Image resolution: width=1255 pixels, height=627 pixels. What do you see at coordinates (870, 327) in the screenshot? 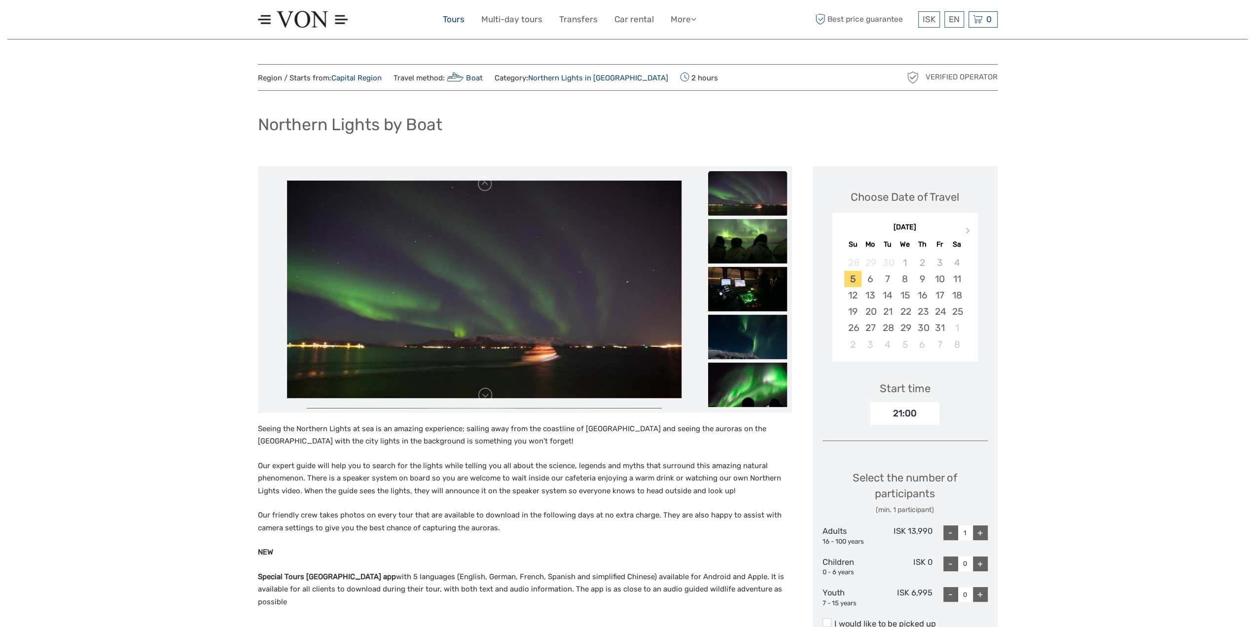
I see `div: Choose Monday, October 27th, 2025` at bounding box center [870, 327].